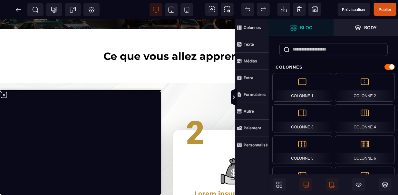 This screenshot has height=195, width=398. I want to click on span: Publier, so click(385, 9).